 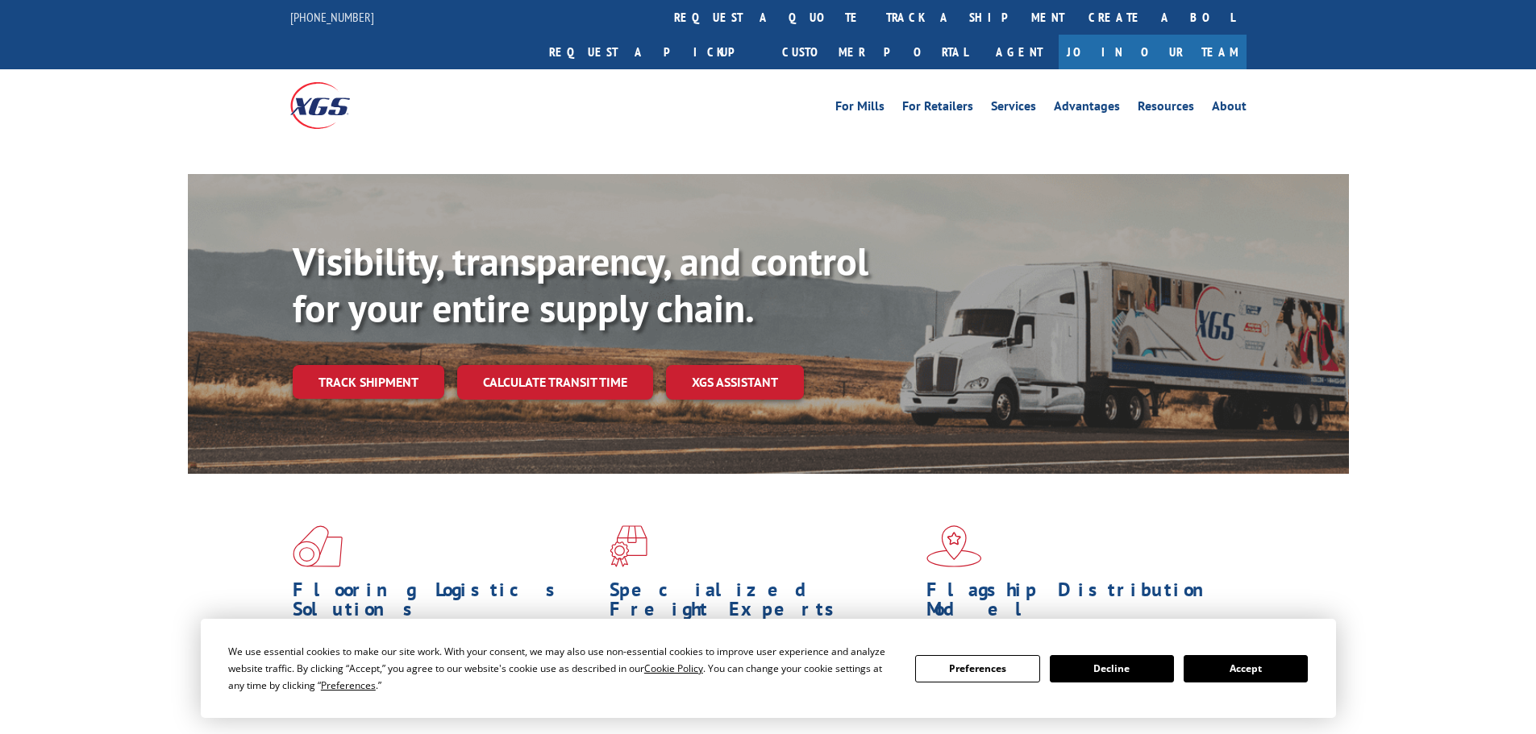 What do you see at coordinates (859, 109) in the screenshot?
I see `a: For Mills` at bounding box center [859, 109].